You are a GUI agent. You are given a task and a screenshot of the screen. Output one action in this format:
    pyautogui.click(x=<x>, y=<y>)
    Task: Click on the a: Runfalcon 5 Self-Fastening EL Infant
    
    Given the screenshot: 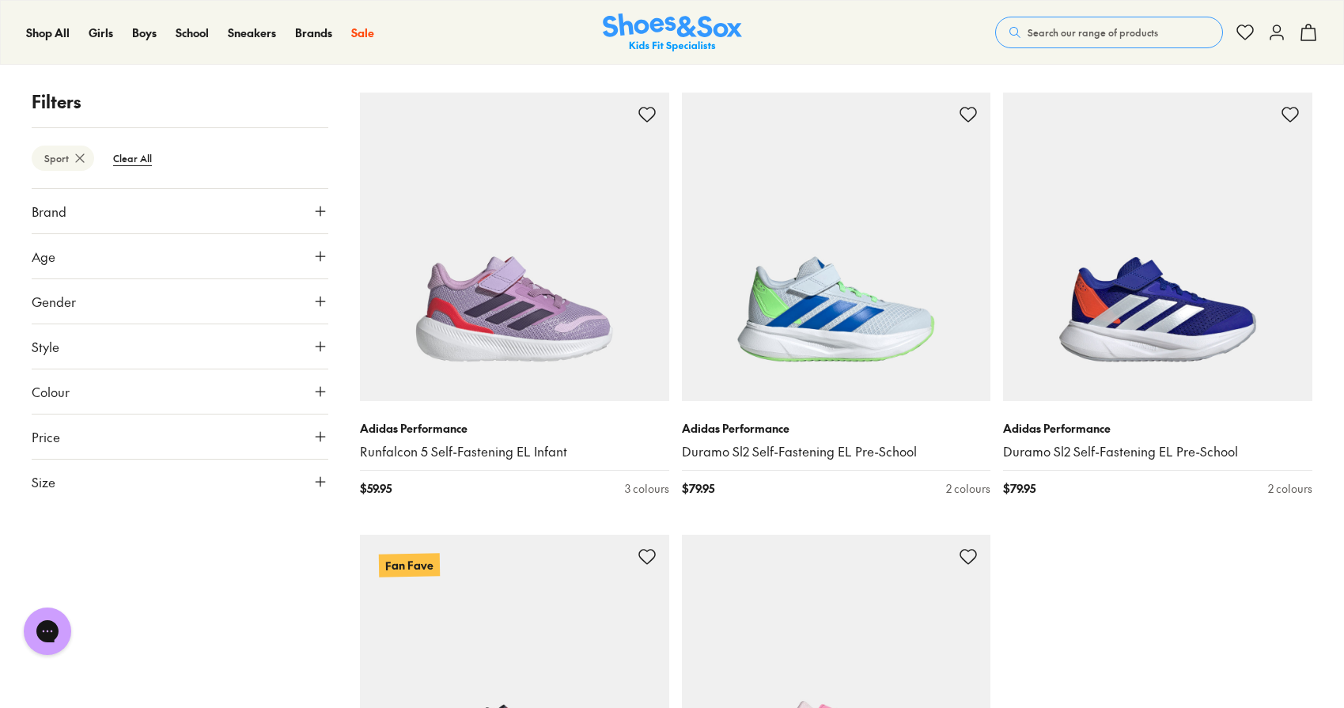 What is the action you would take?
    pyautogui.click(x=514, y=452)
    